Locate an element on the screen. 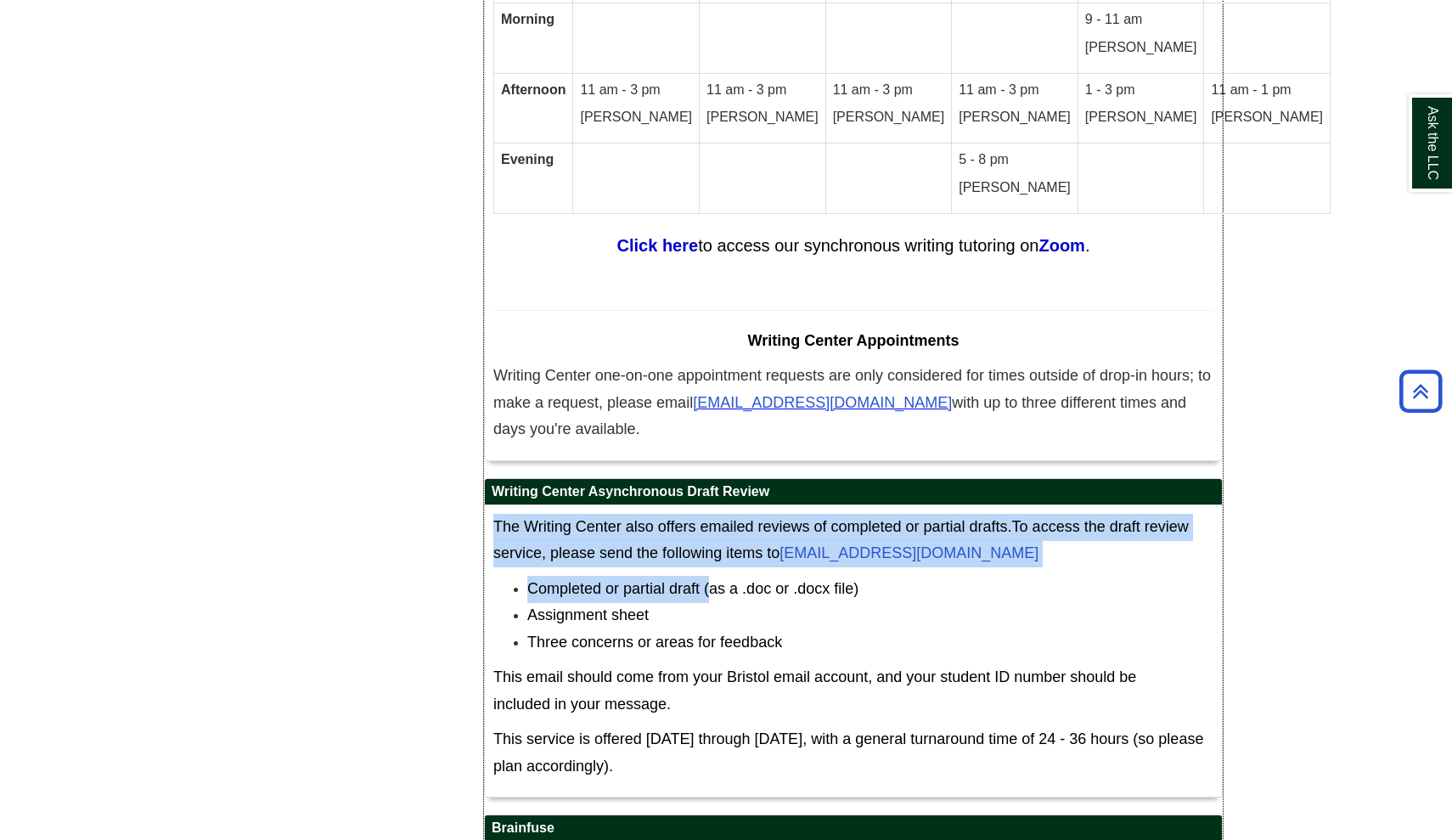 The width and height of the screenshot is (1452, 840). a: Back to Top is located at coordinates (1421, 390).